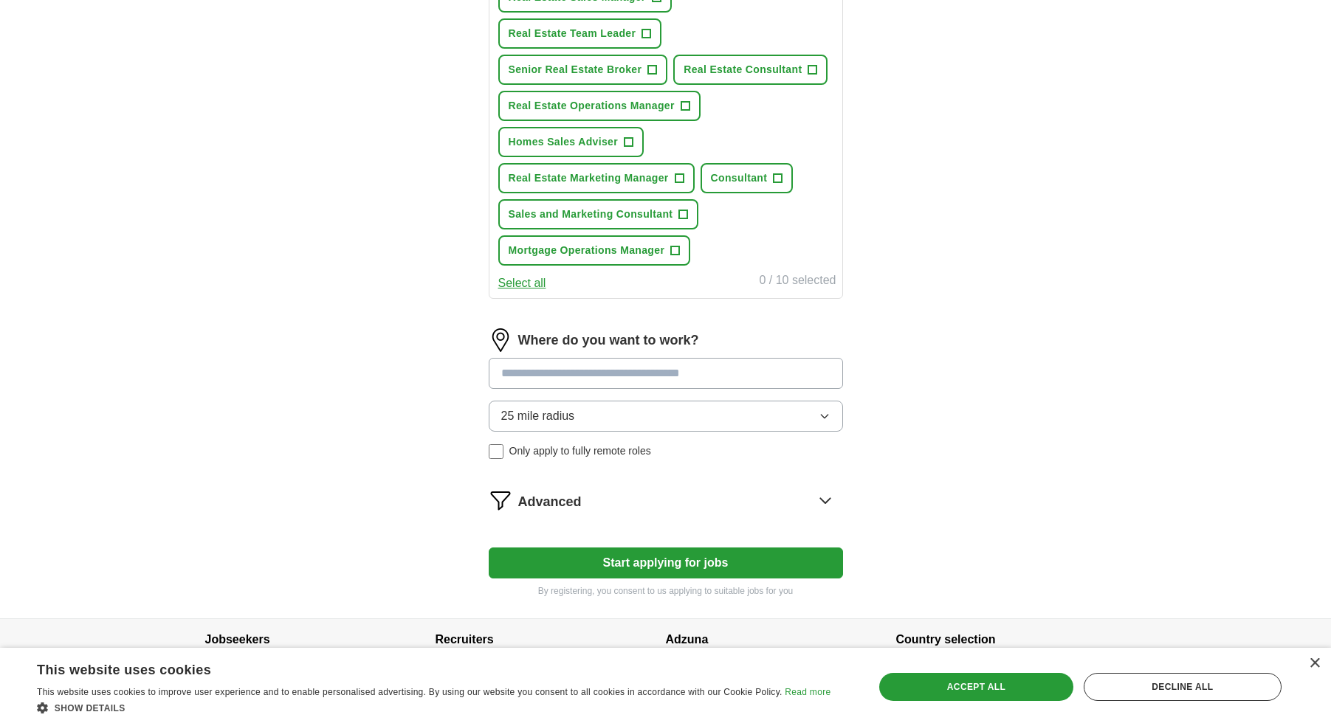  I want to click on span: Sales and Marketing Consultant, so click(590, 214).